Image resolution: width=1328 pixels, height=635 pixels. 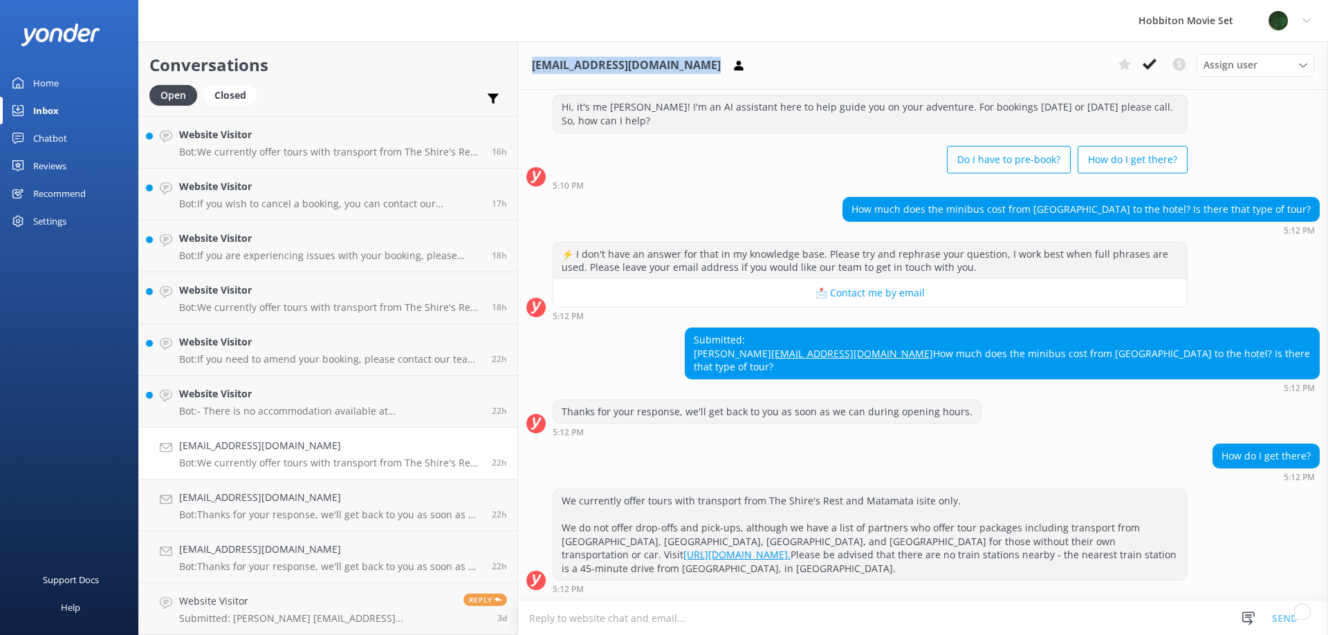 What do you see at coordinates (870, 261) in the screenshot?
I see `div: ⚡ I don't have an answer for that in my knowledge base. Please try and rephrase your question, I ...` at bounding box center [870, 261].